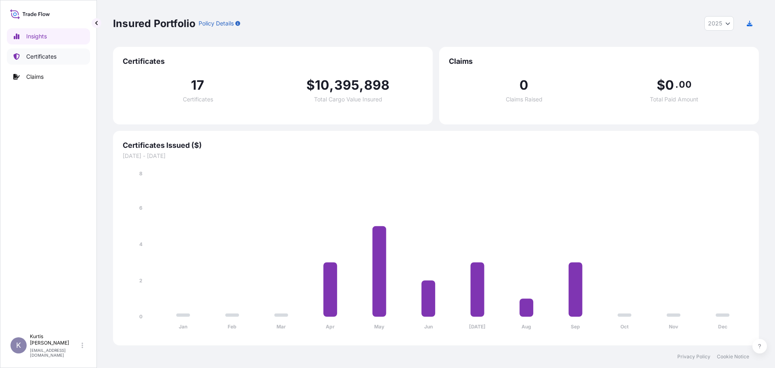  I want to click on tspan: Jun, so click(428, 326).